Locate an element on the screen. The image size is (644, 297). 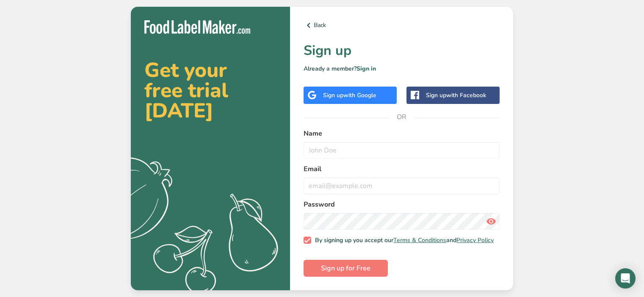
img: Food Label Maker is located at coordinates (197, 27).